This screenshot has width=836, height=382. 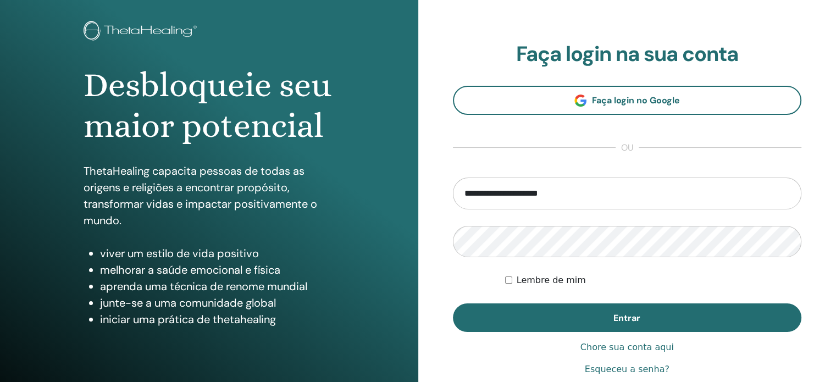 What do you see at coordinates (627, 369) in the screenshot?
I see `font: Esqueceu a senha?` at bounding box center [627, 369].